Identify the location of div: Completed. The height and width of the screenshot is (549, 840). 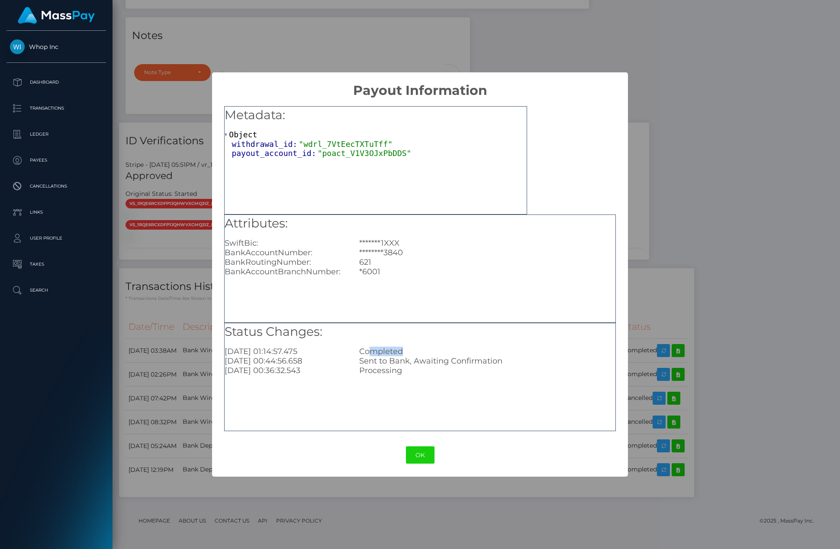
(487, 351).